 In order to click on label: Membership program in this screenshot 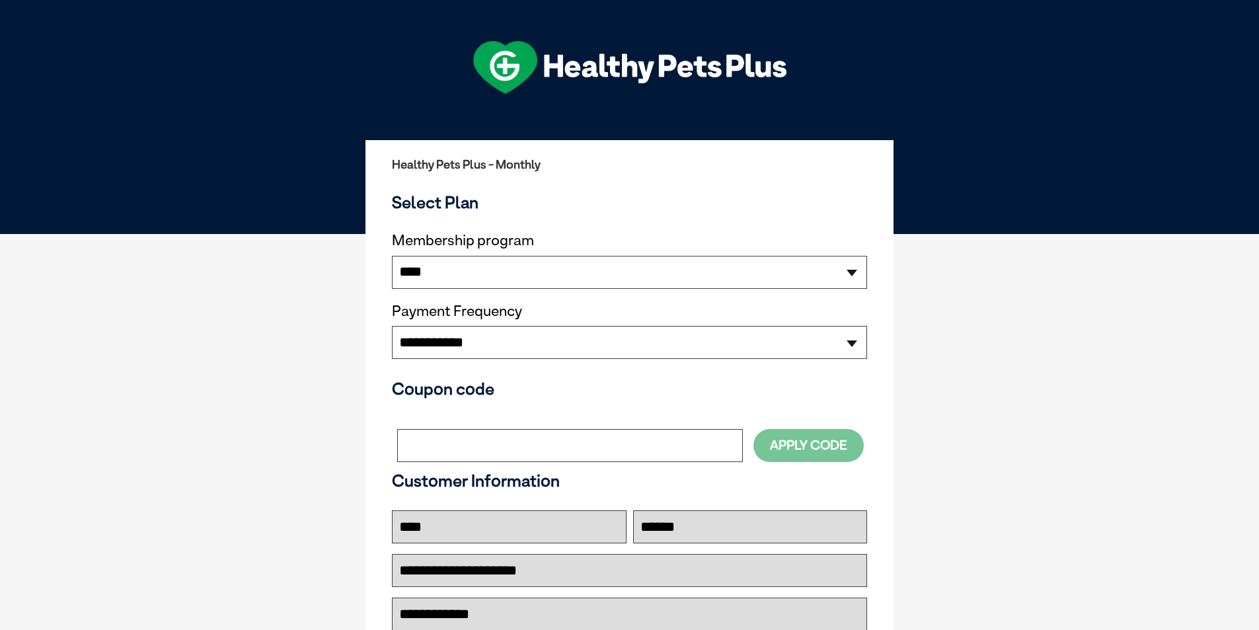, I will do `click(629, 241)`.